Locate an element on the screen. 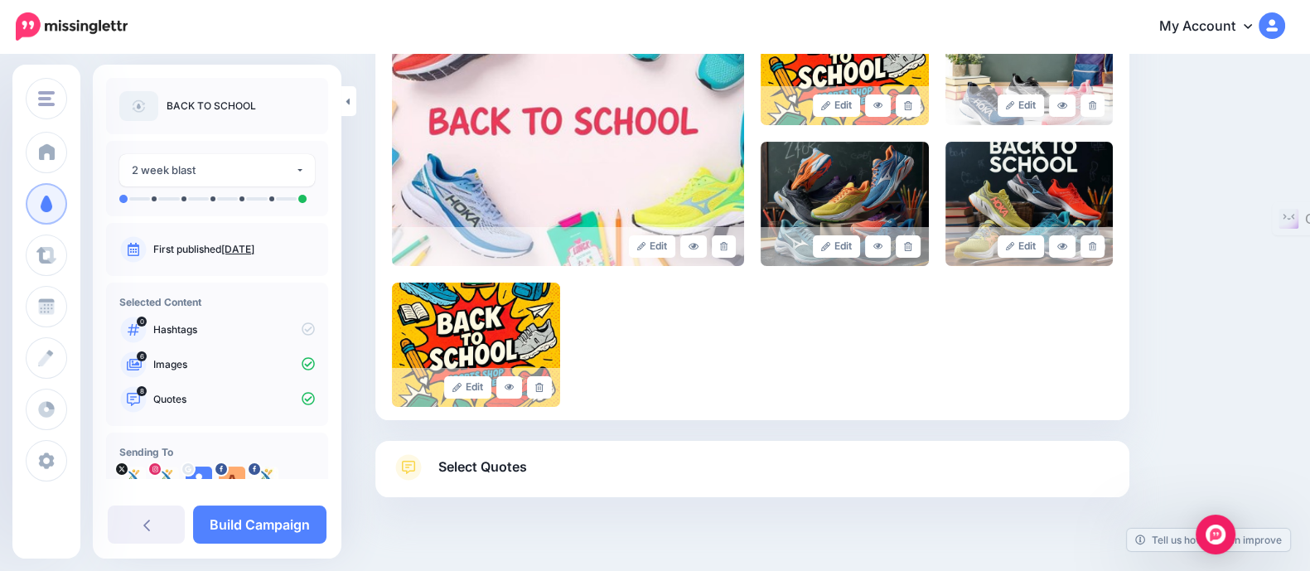  img: user_default_image.png is located at coordinates (199, 480).